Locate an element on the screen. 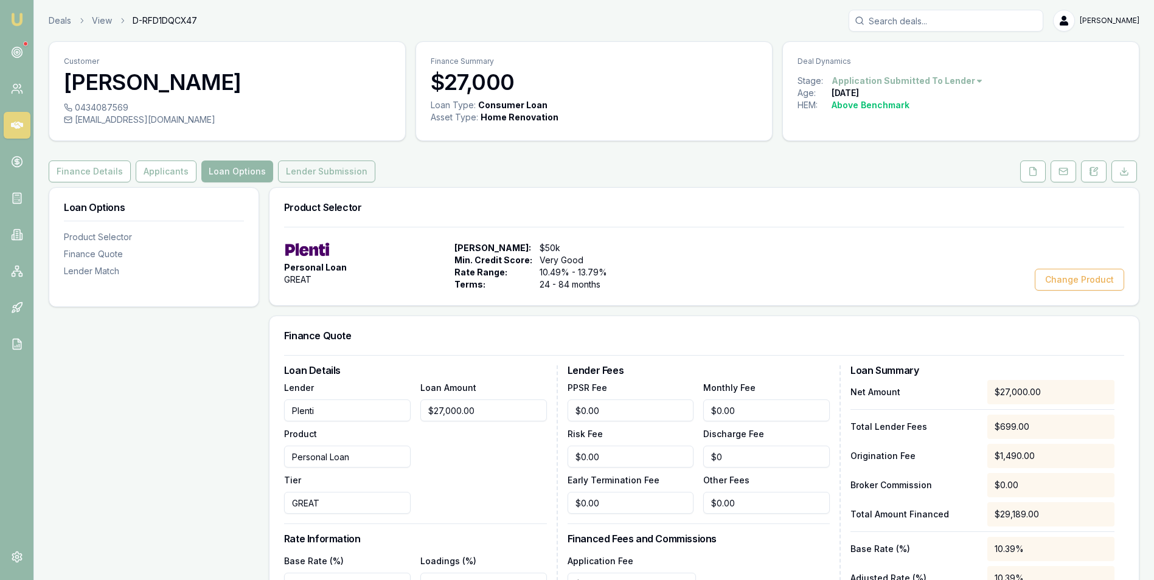 This screenshot has height=580, width=1154. div: Lender Match is located at coordinates (154, 271).